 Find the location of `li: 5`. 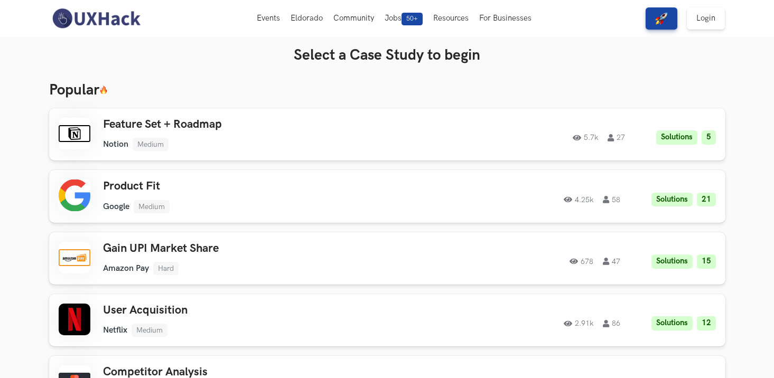

li: 5 is located at coordinates (709, 137).